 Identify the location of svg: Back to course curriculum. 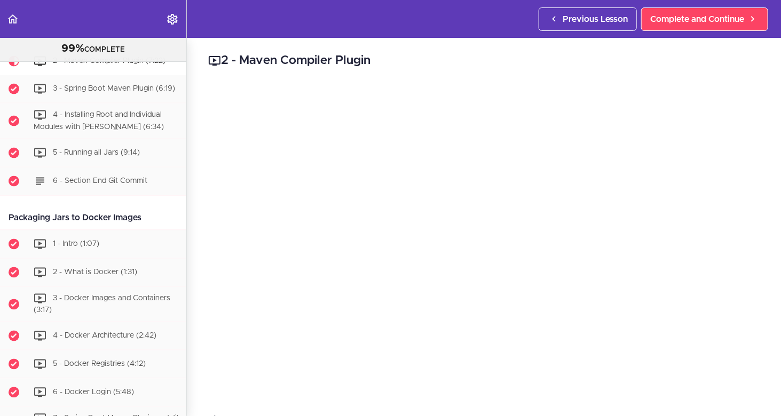
(13, 19).